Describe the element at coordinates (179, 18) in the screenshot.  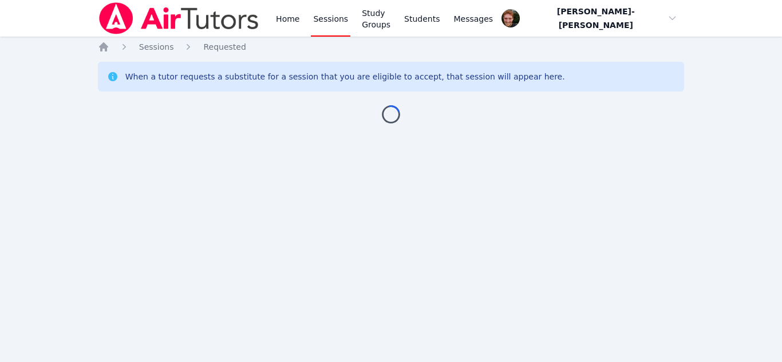
I see `img: Air Tutors` at that location.